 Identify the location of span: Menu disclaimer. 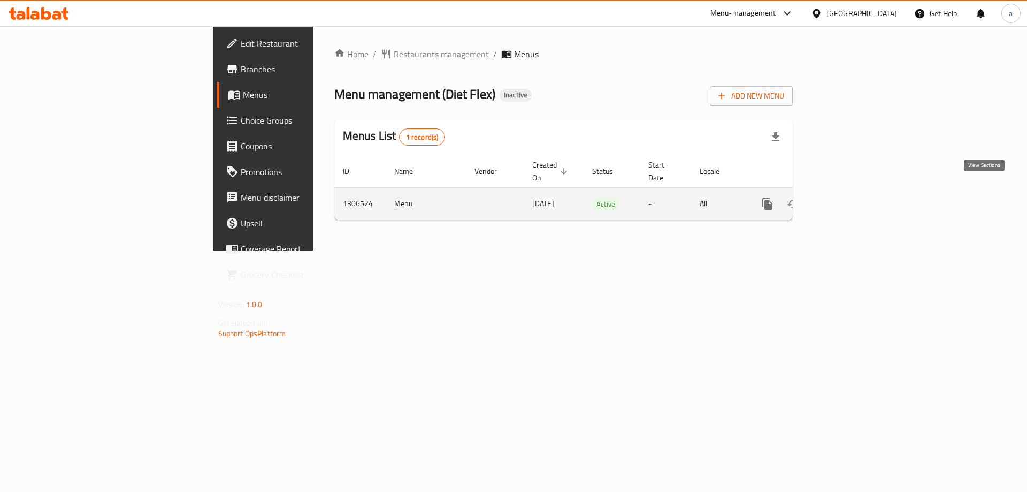
(308, 197).